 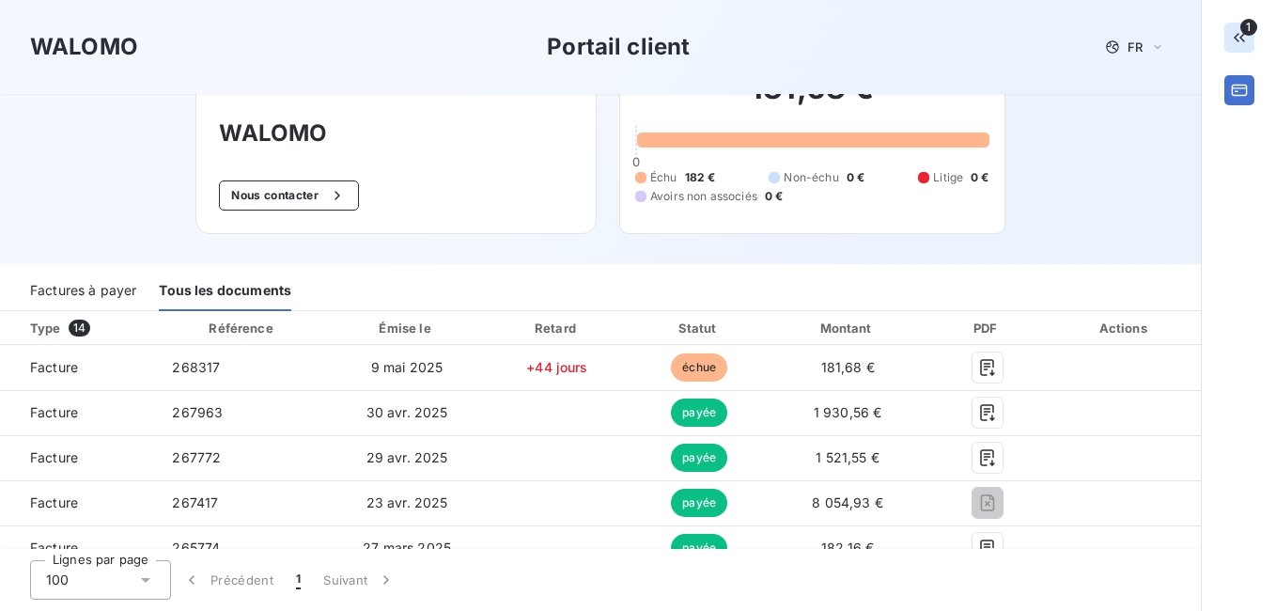 I want to click on span: 1 521,55 €, so click(x=848, y=457).